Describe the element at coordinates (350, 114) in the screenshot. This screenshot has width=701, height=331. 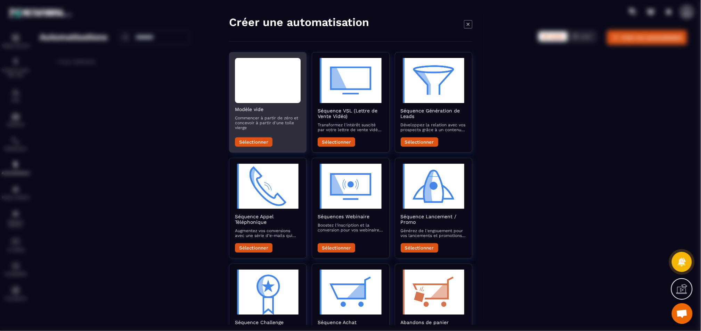
I see `h2: Séquence VSL (Lettre de Vente Vidéo)` at that location.